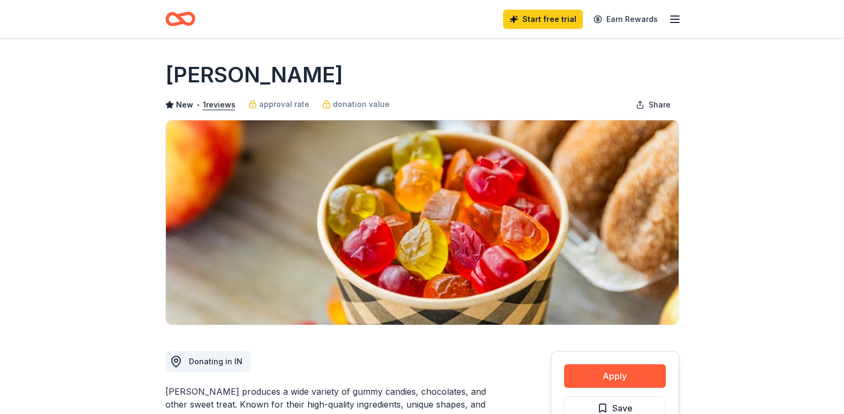 Image resolution: width=844 pixels, height=414 pixels. What do you see at coordinates (543, 19) in the screenshot?
I see `a: Start free trial` at bounding box center [543, 19].